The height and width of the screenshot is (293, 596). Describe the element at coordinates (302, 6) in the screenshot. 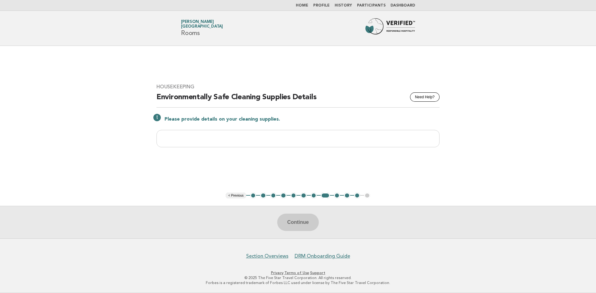

I see `a: Home` at that location.